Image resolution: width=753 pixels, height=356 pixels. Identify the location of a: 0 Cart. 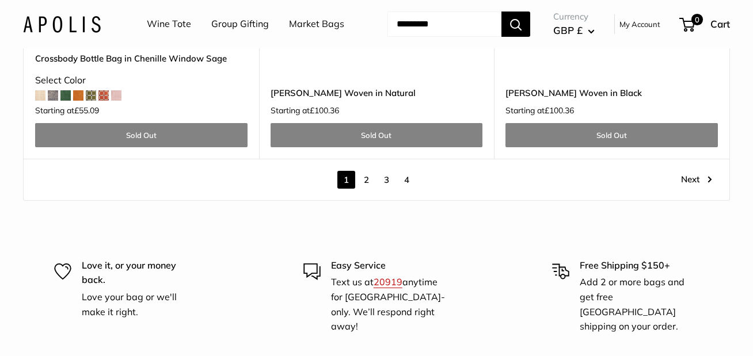
(705, 24).